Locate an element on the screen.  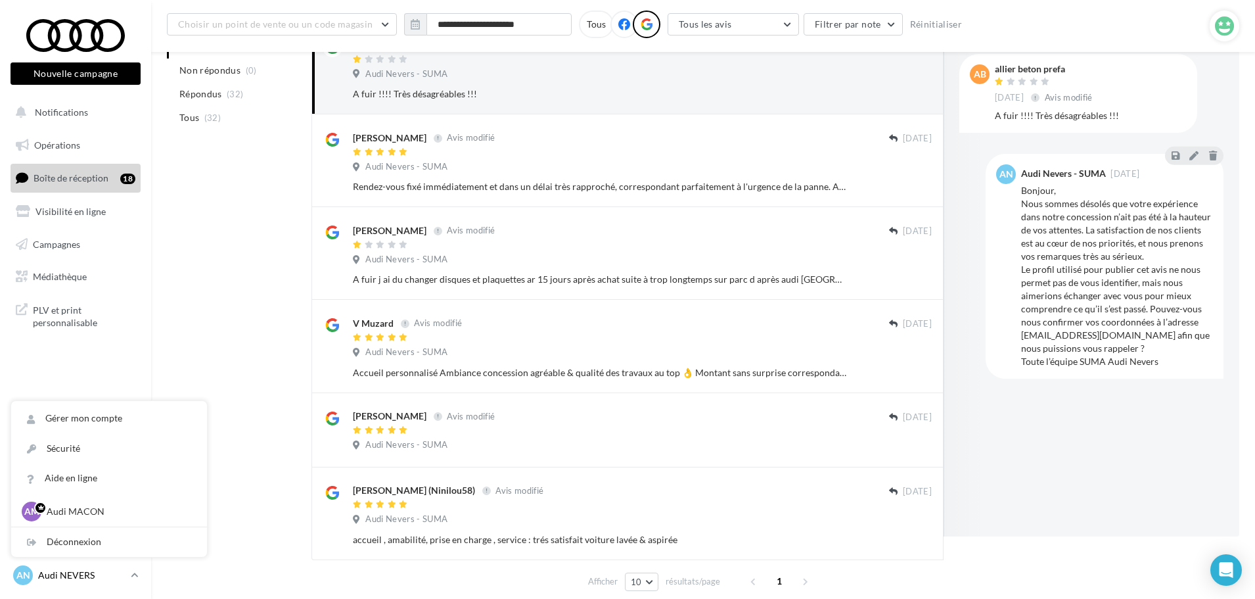
a: Gérer mon compte is located at coordinates (109, 418).